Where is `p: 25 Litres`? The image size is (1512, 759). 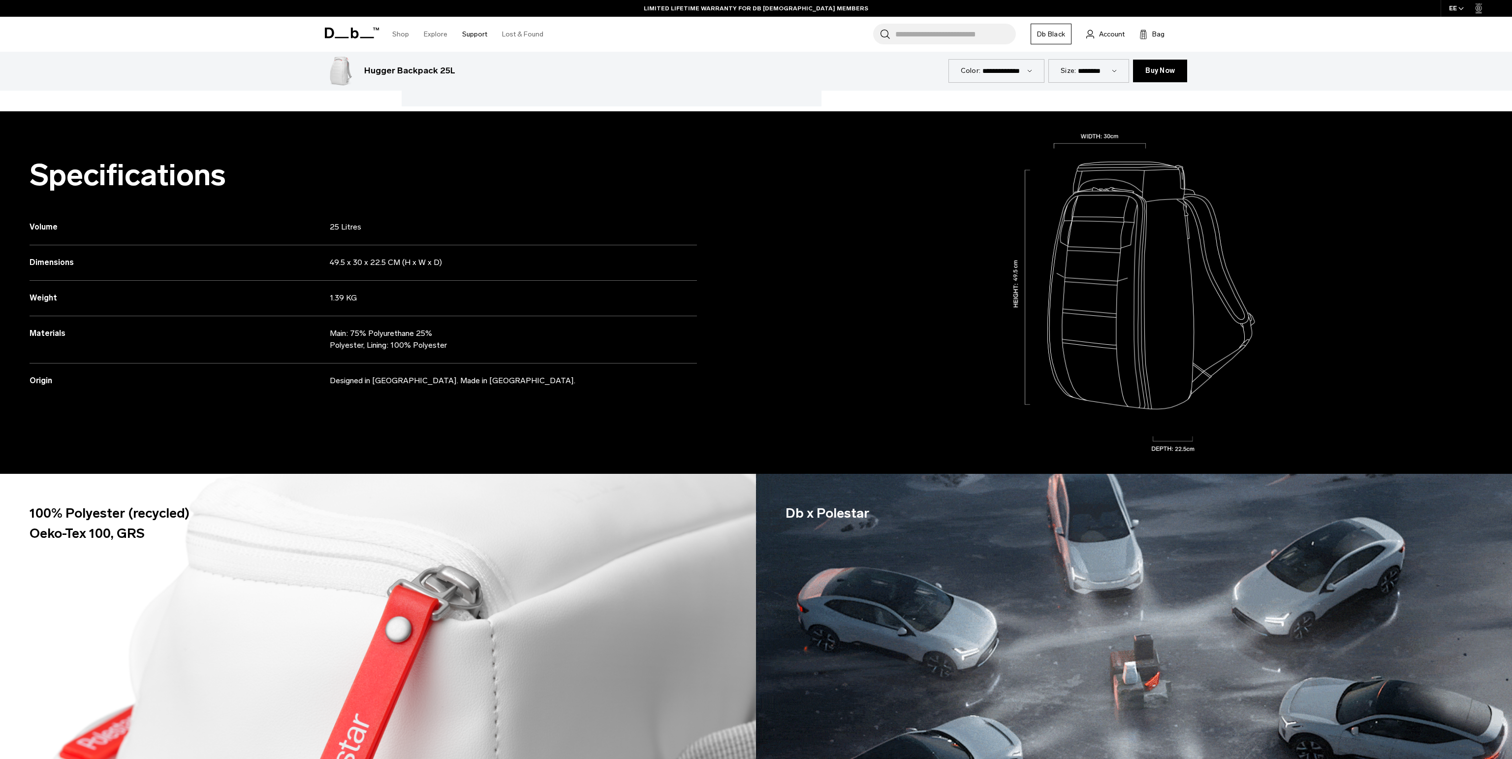 p: 25 Litres is located at coordinates (497, 227).